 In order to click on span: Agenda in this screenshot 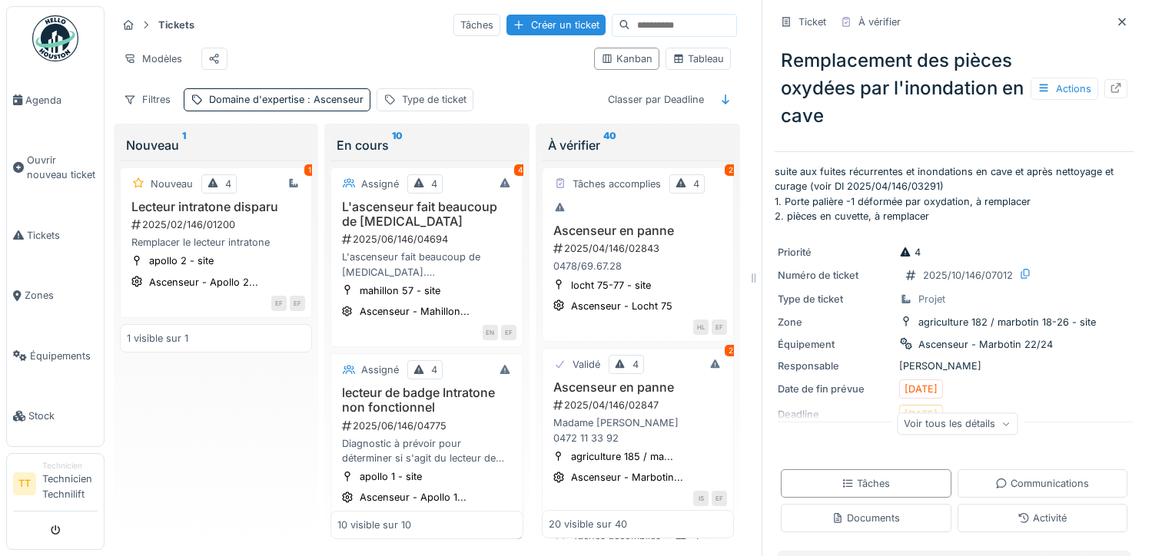, I will do `click(61, 100)`.